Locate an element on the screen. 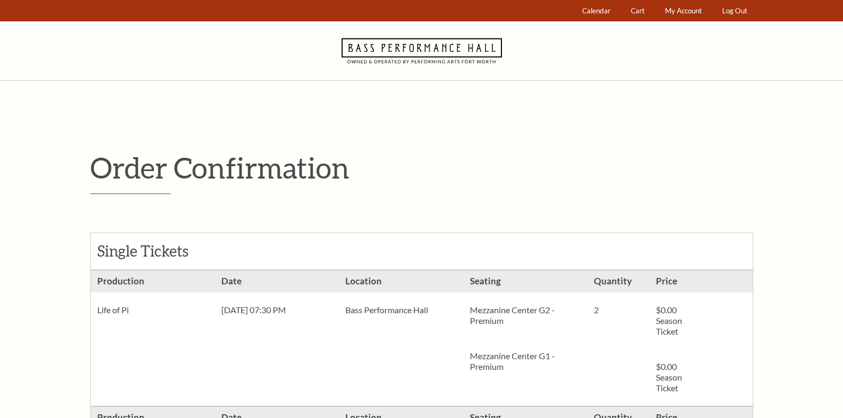 The image size is (843, 418). h3: Date is located at coordinates (277, 281).